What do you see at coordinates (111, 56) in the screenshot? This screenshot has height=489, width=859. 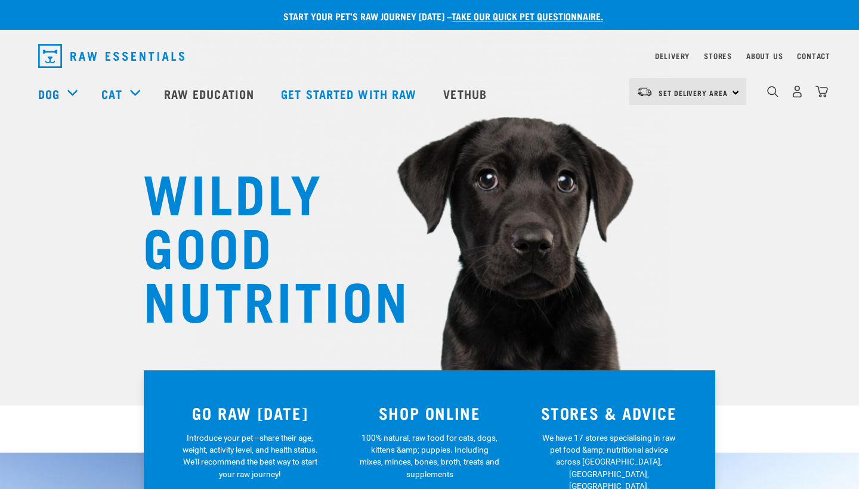 I see `img: Raw Essentials Logo` at bounding box center [111, 56].